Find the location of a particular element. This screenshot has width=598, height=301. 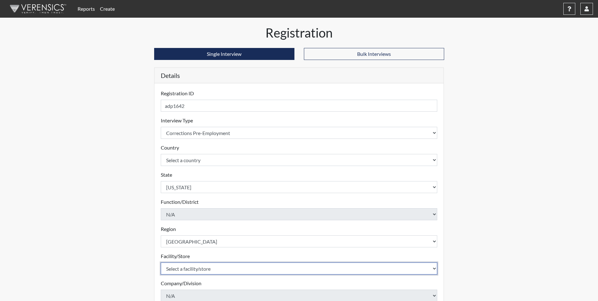

label: Facility/Store is located at coordinates (175, 256).